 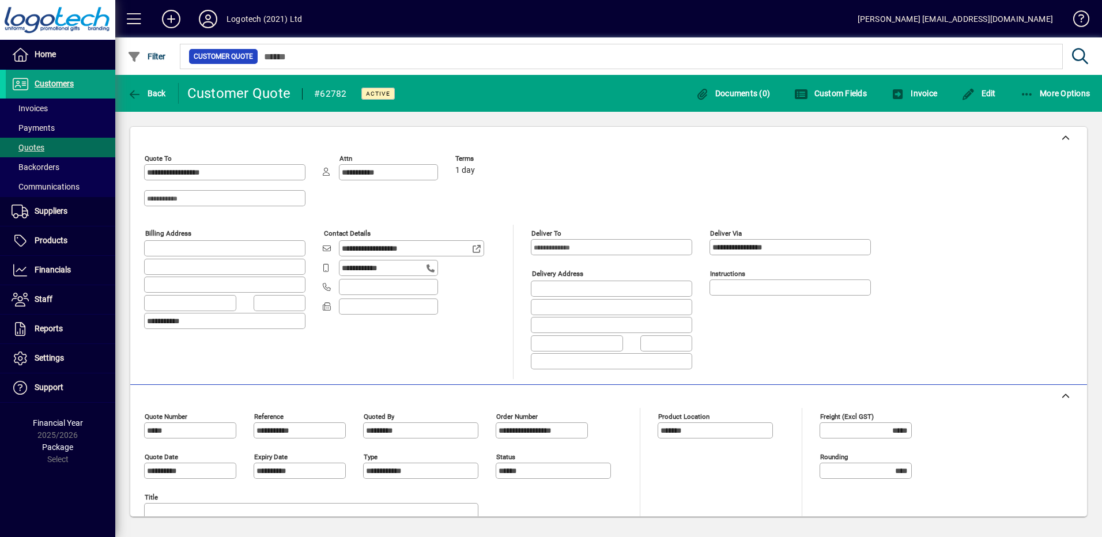 What do you see at coordinates (51, 211) in the screenshot?
I see `span: Suppliers` at bounding box center [51, 211].